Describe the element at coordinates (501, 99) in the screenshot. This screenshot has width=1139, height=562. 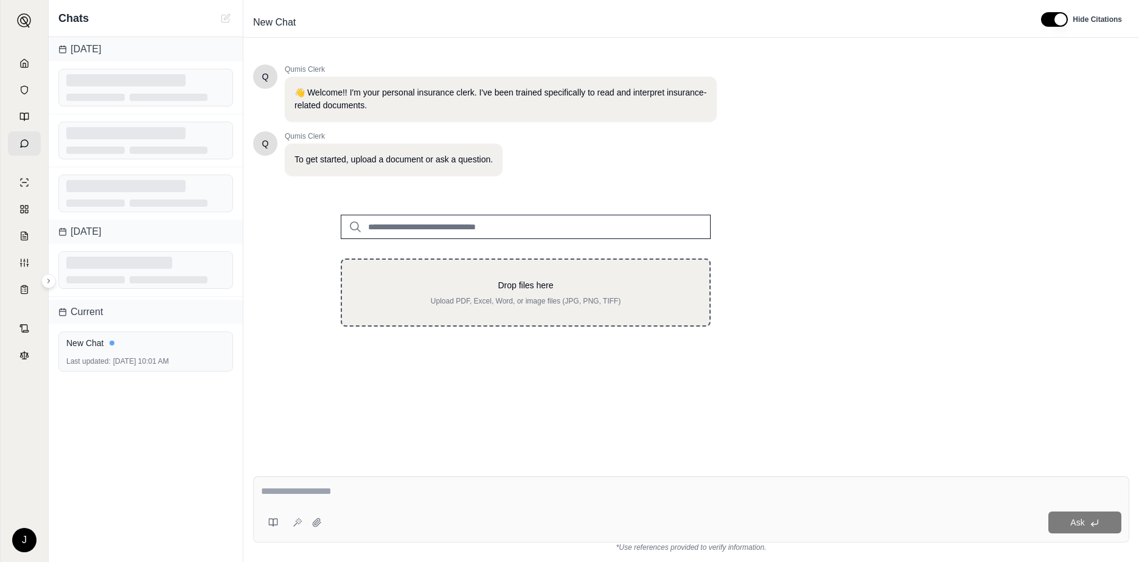
I see `p: 👋 Welcome!! I'm your personal insurance clerk. I've been trained specifically to read and interpr...` at that location.